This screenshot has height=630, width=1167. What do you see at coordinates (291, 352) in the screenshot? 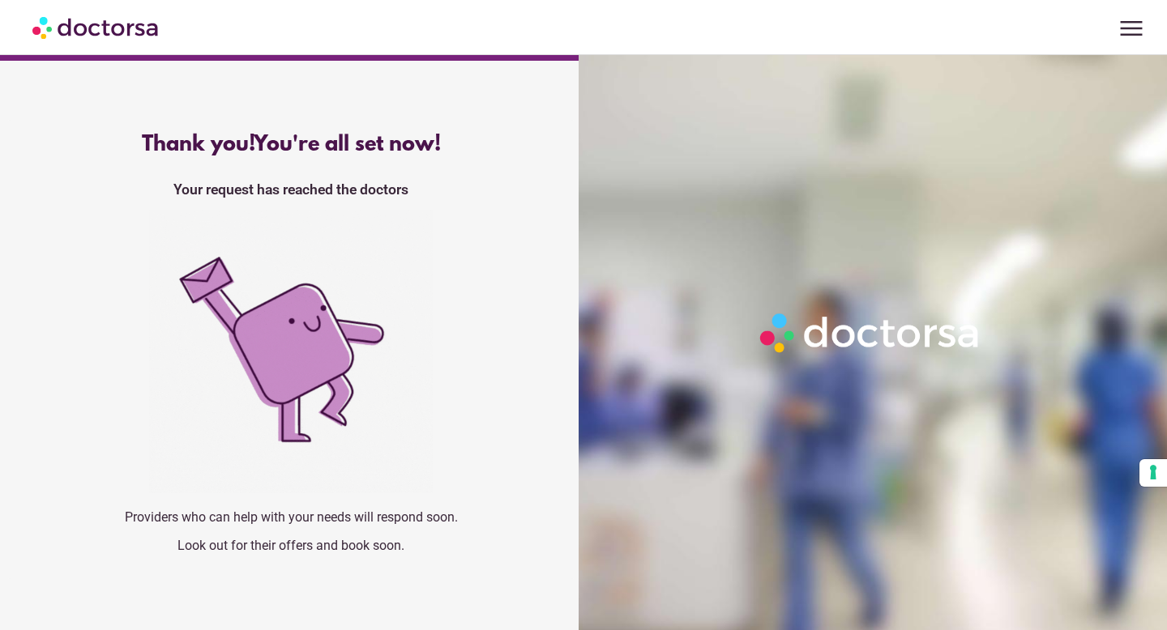
I see `img: success` at bounding box center [291, 352].